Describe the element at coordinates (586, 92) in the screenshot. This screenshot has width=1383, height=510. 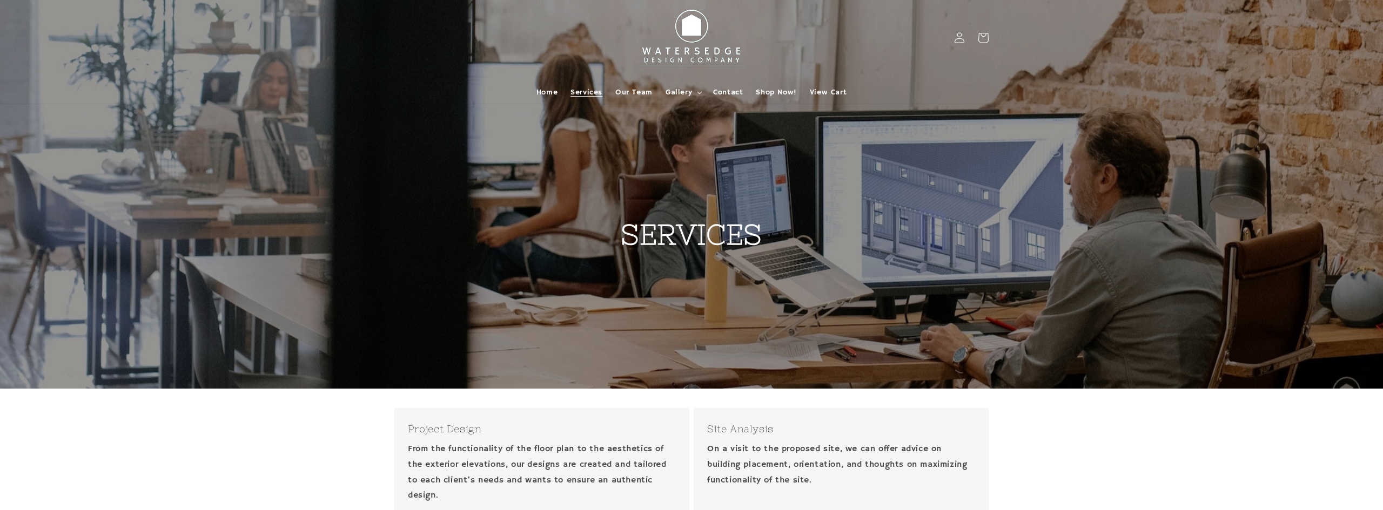
I see `span: Services` at that location.